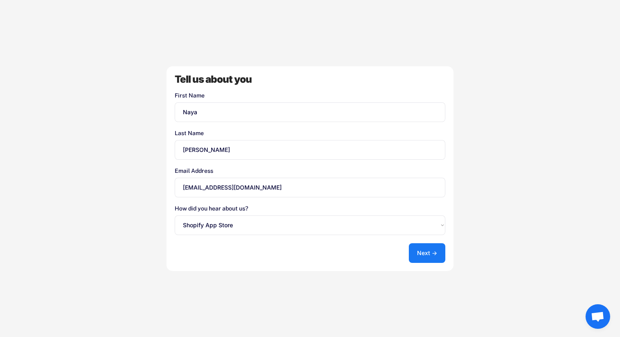 The height and width of the screenshot is (337, 620). What do you see at coordinates (427, 253) in the screenshot?
I see `button: Next →` at bounding box center [427, 253].